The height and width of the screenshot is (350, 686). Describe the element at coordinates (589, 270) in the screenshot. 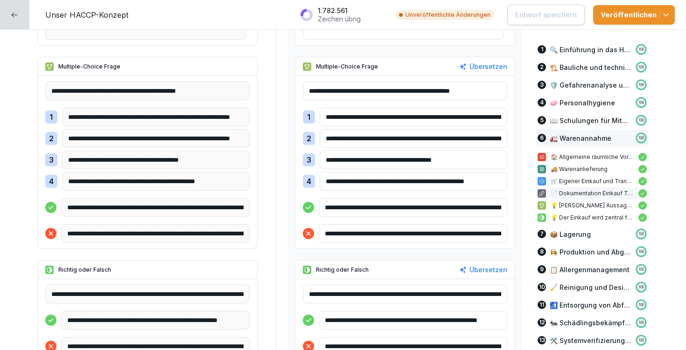

I see `p: 📋 Allergenmanagement` at that location.